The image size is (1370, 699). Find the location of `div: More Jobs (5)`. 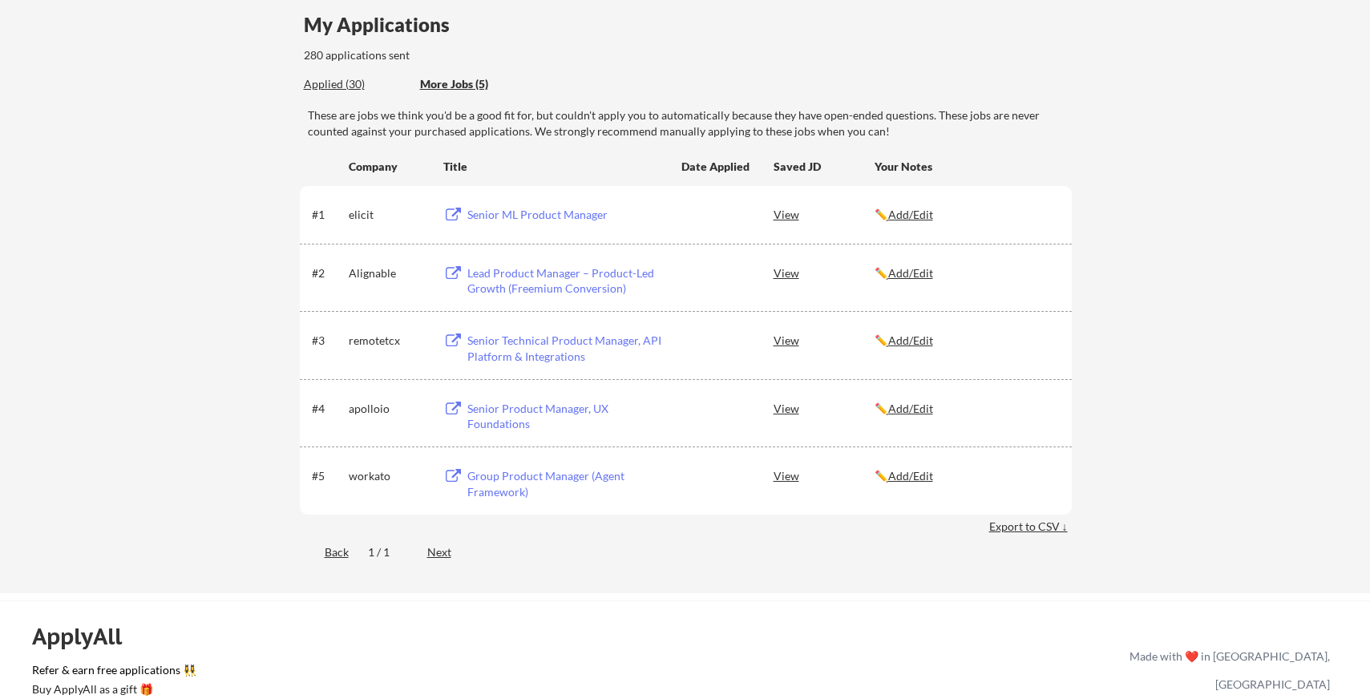

div: More Jobs (5) is located at coordinates (479, 84).